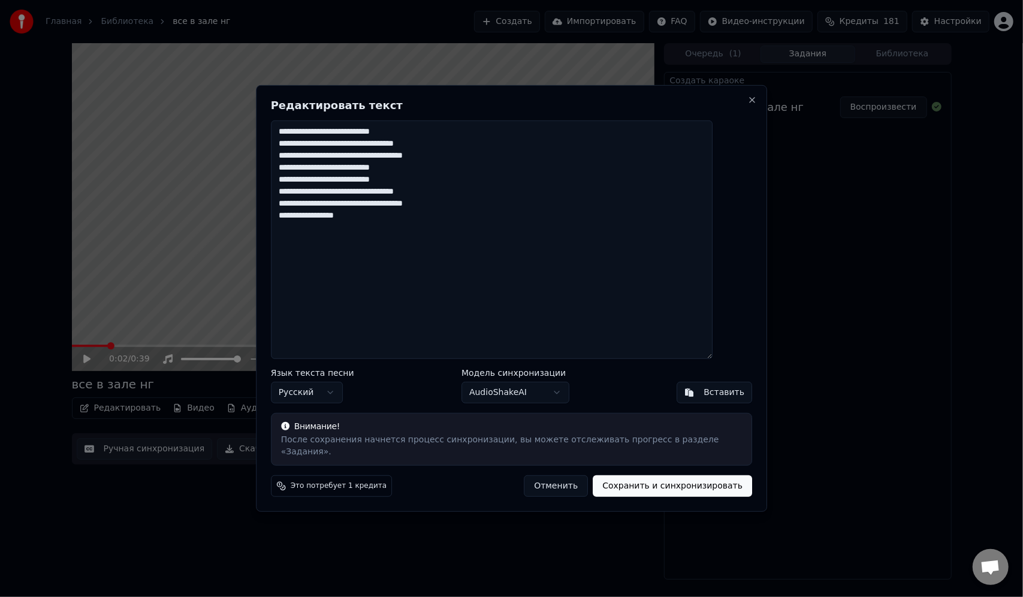 The width and height of the screenshot is (1023, 597). Describe the element at coordinates (339, 486) in the screenshot. I see `span: Это потребует 1 кредита` at that location.